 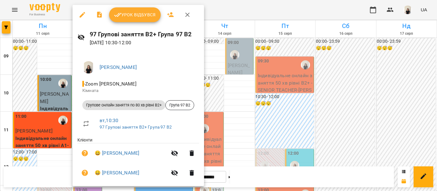 I want to click on span: Група 97 В2, so click(x=180, y=105).